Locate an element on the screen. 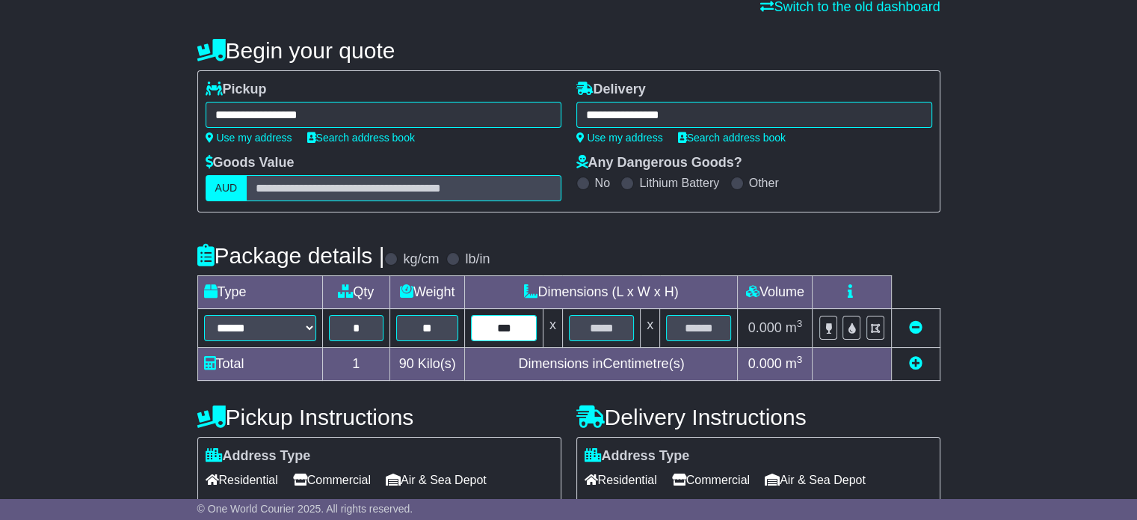 The image size is (1137, 520). td: Dimensions in Centimetre(s) is located at coordinates (601, 364).